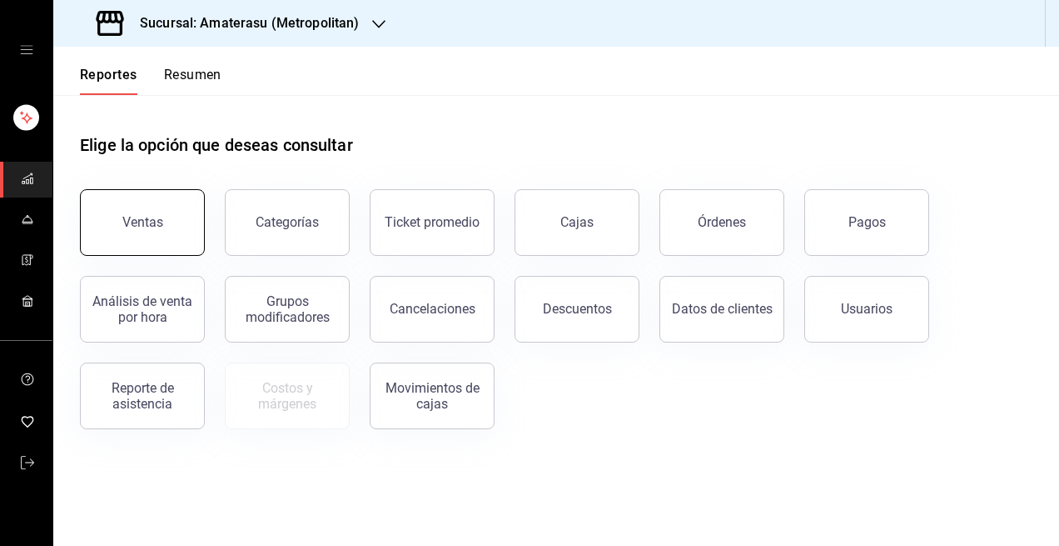 The image size is (1059, 546). What do you see at coordinates (432, 222) in the screenshot?
I see `button: Ticket promedio` at bounding box center [432, 222].